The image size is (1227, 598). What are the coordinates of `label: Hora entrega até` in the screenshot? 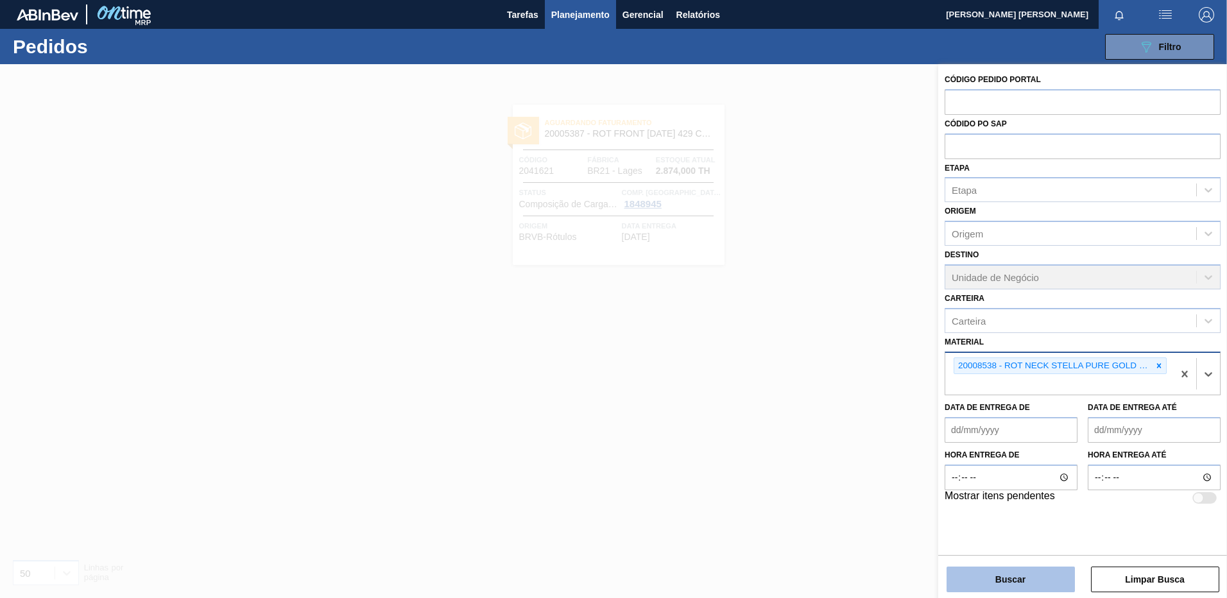 It's located at (1153, 455).